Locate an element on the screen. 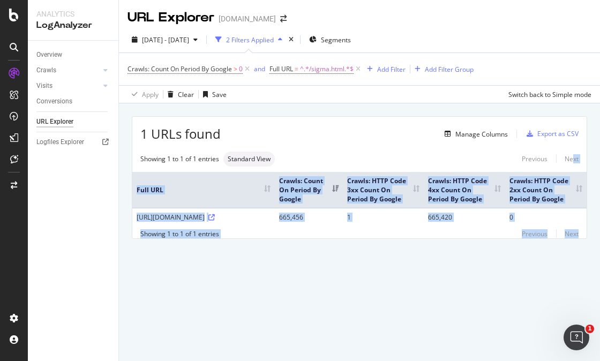  button: Save is located at coordinates (213, 94).